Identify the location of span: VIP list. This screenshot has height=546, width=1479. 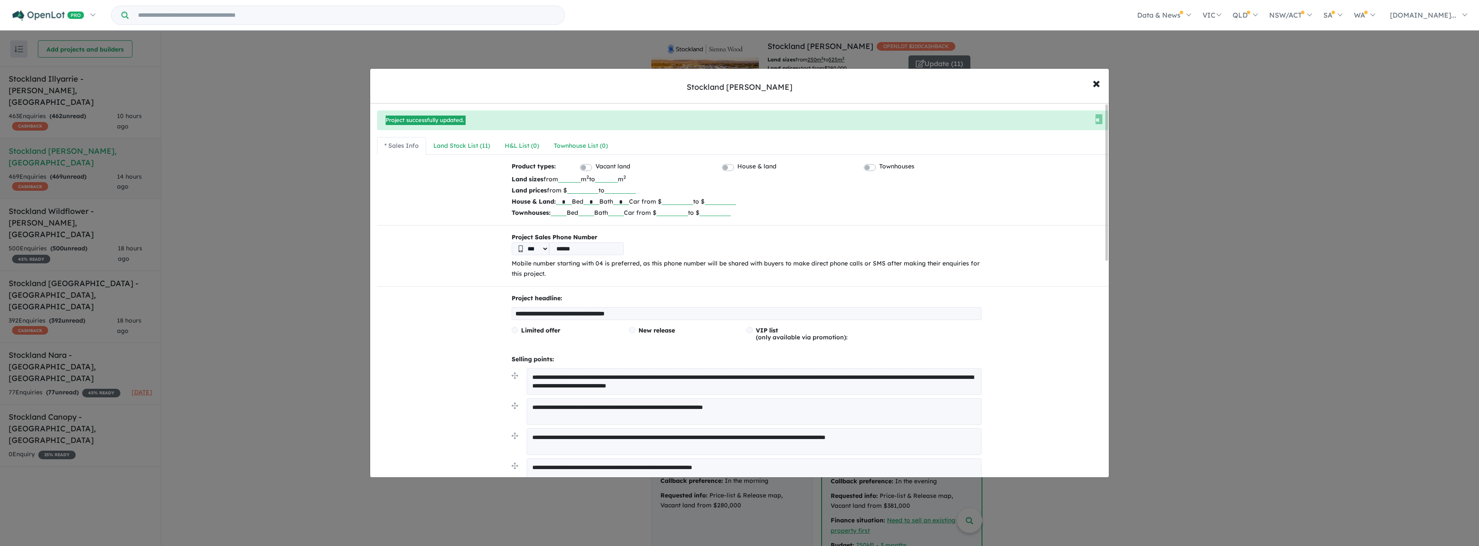
(767, 331).